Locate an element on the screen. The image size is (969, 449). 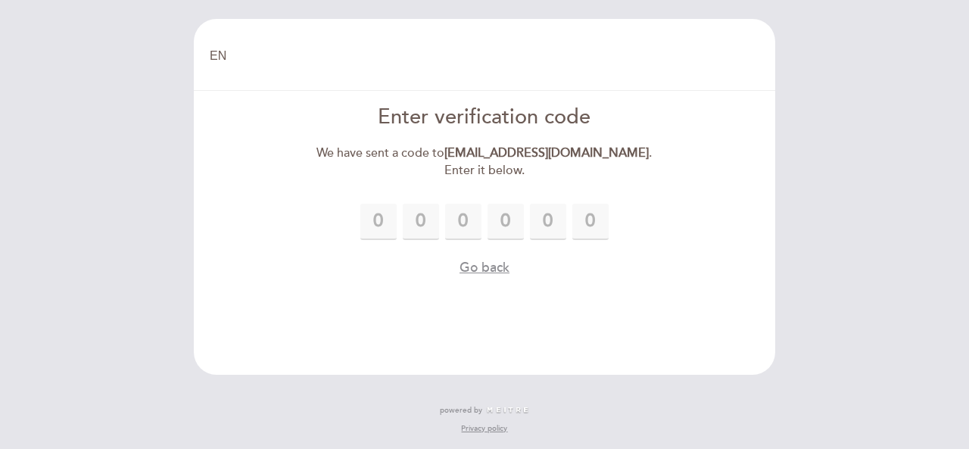
img: MEITRE is located at coordinates (507, 410).